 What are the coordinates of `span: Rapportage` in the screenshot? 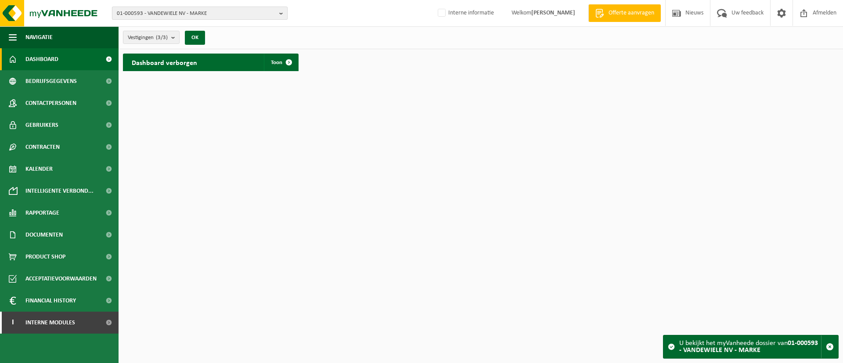 It's located at (42, 213).